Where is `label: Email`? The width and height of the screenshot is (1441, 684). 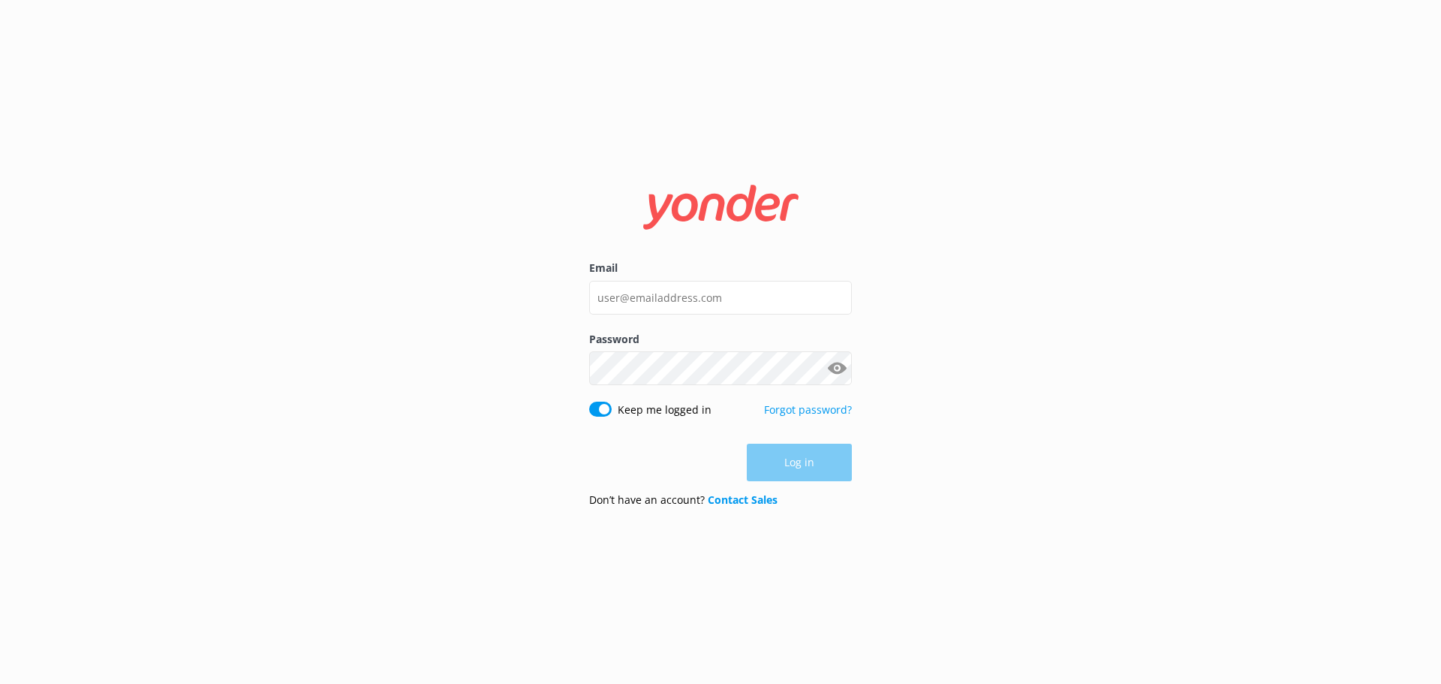 label: Email is located at coordinates (720, 268).